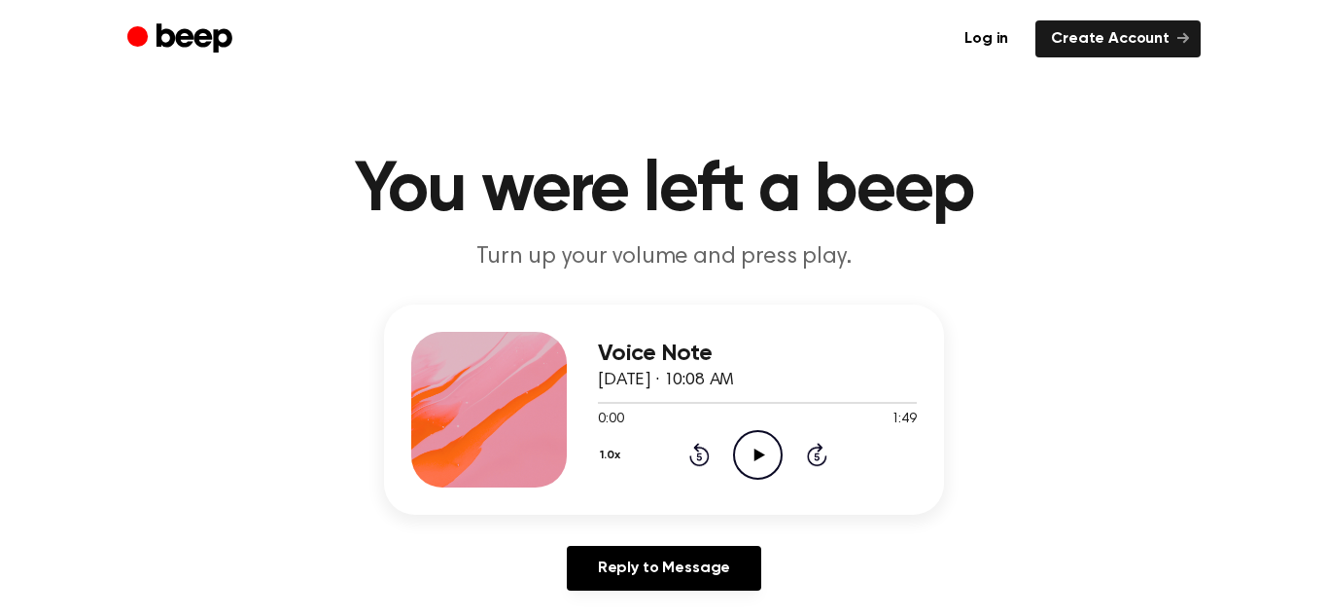  Describe the element at coordinates (986, 39) in the screenshot. I see `a: Log in` at that location.